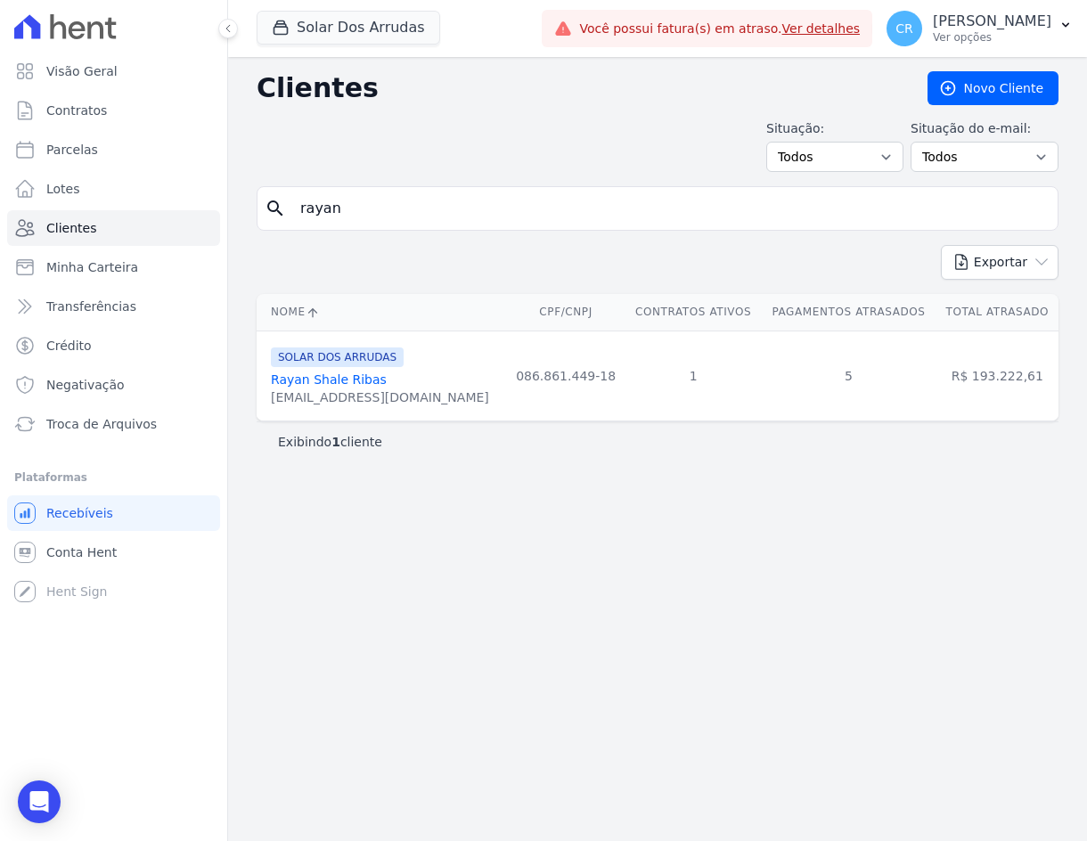 This screenshot has height=841, width=1087. Describe the element at coordinates (82, 71) in the screenshot. I see `span: Visão Geral` at that location.